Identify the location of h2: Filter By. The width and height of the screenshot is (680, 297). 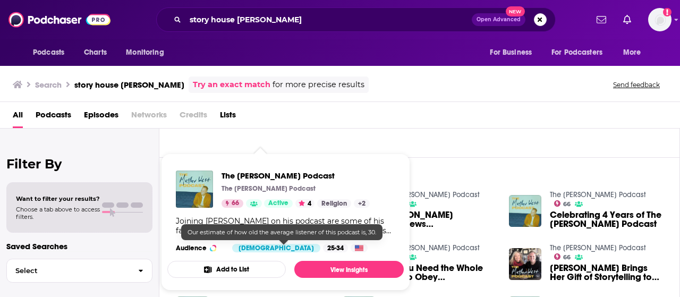
(79, 164).